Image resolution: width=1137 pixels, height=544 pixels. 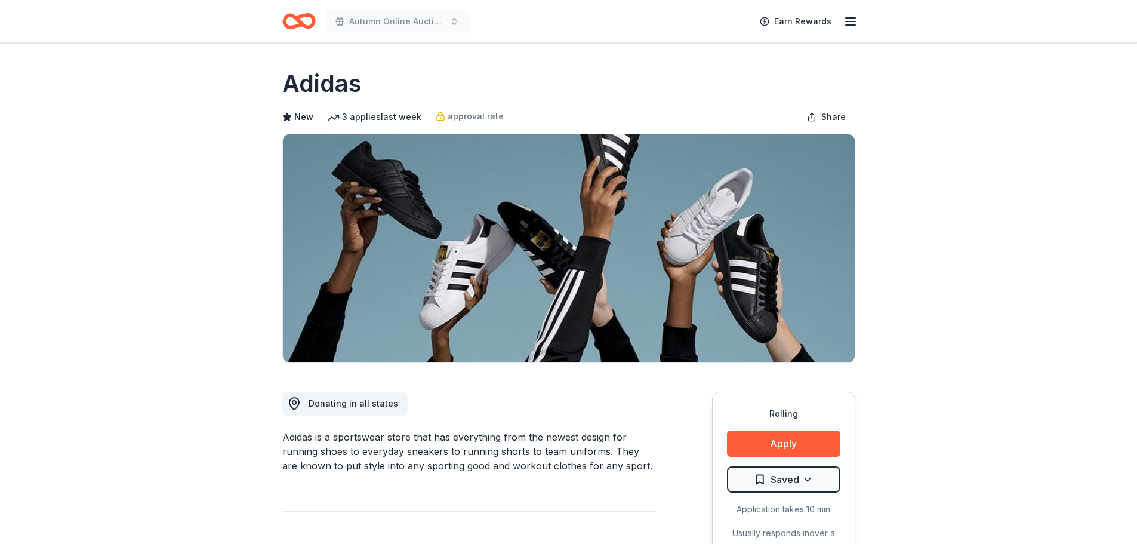 What do you see at coordinates (304, 117) in the screenshot?
I see `span: New` at bounding box center [304, 117].